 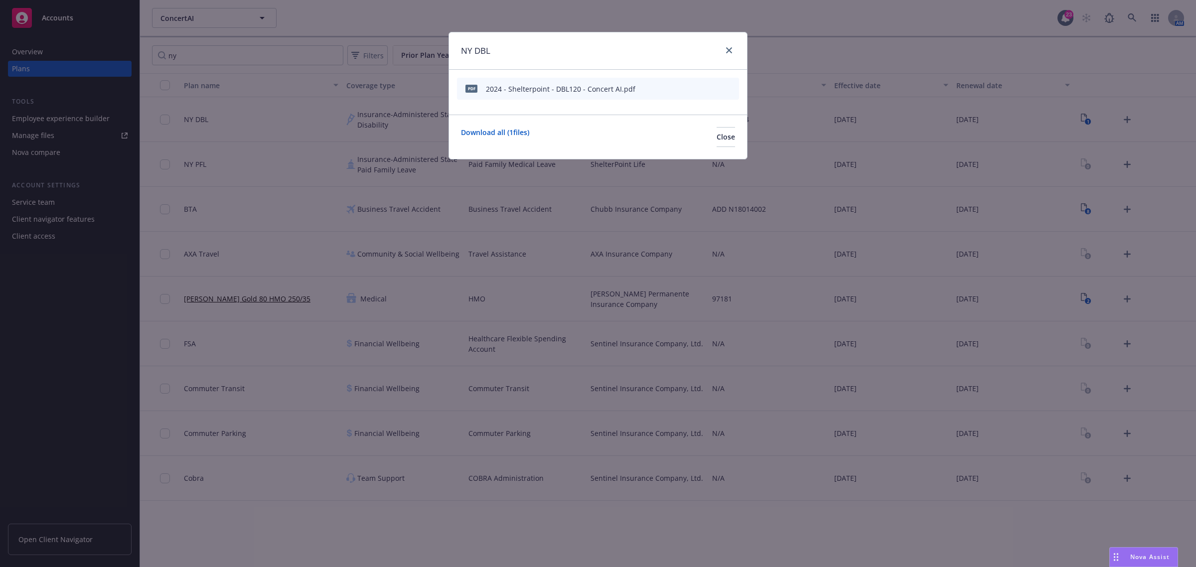 I want to click on button: preview file, so click(x=714, y=89).